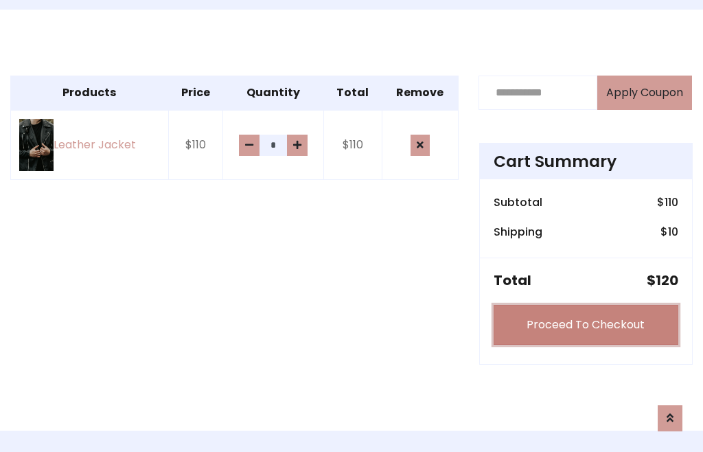 The width and height of the screenshot is (703, 452). What do you see at coordinates (273, 93) in the screenshot?
I see `th: Quantity` at bounding box center [273, 93].